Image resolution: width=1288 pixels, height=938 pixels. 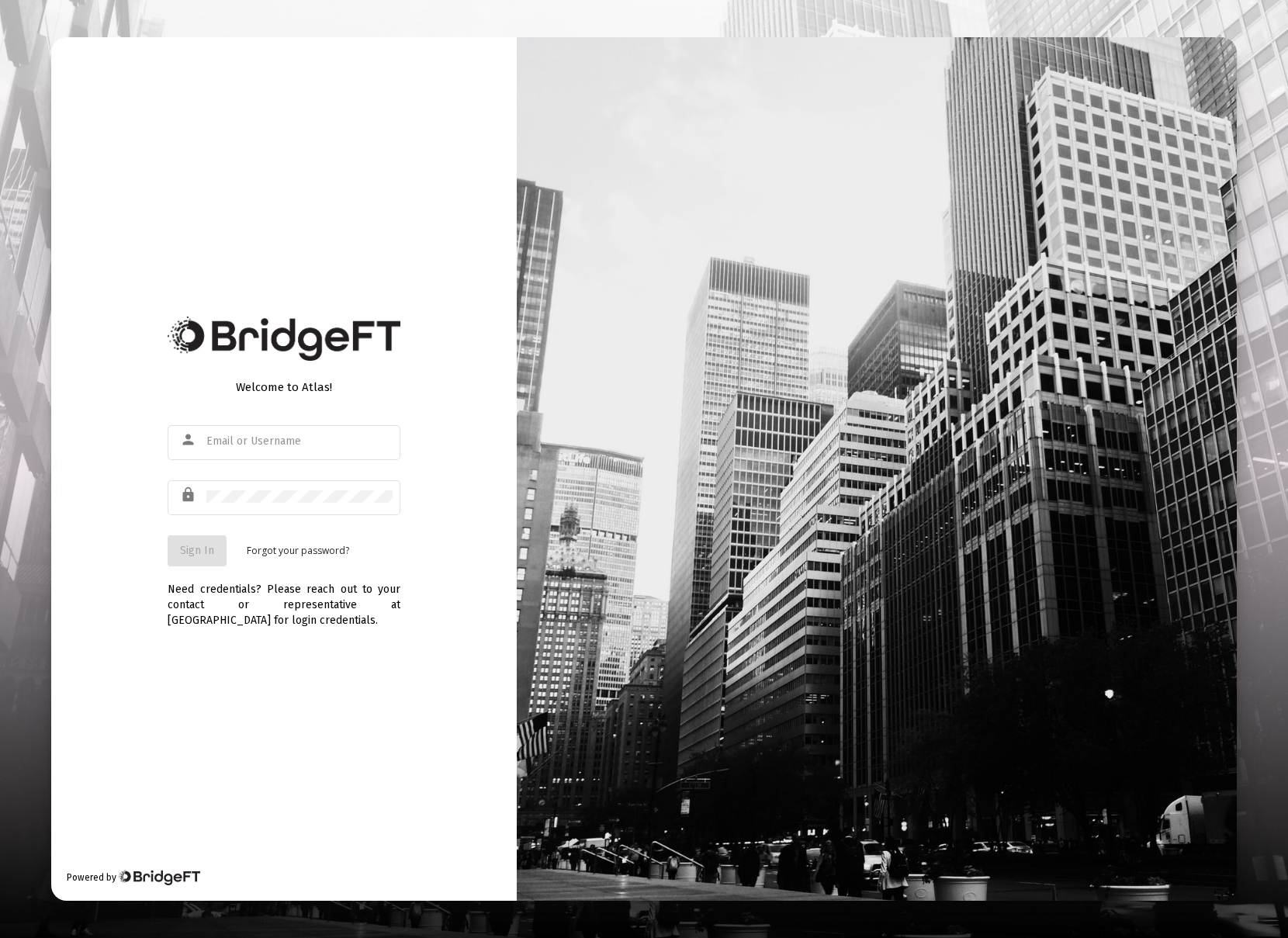 I want to click on span: Sign In, so click(x=197, y=550).